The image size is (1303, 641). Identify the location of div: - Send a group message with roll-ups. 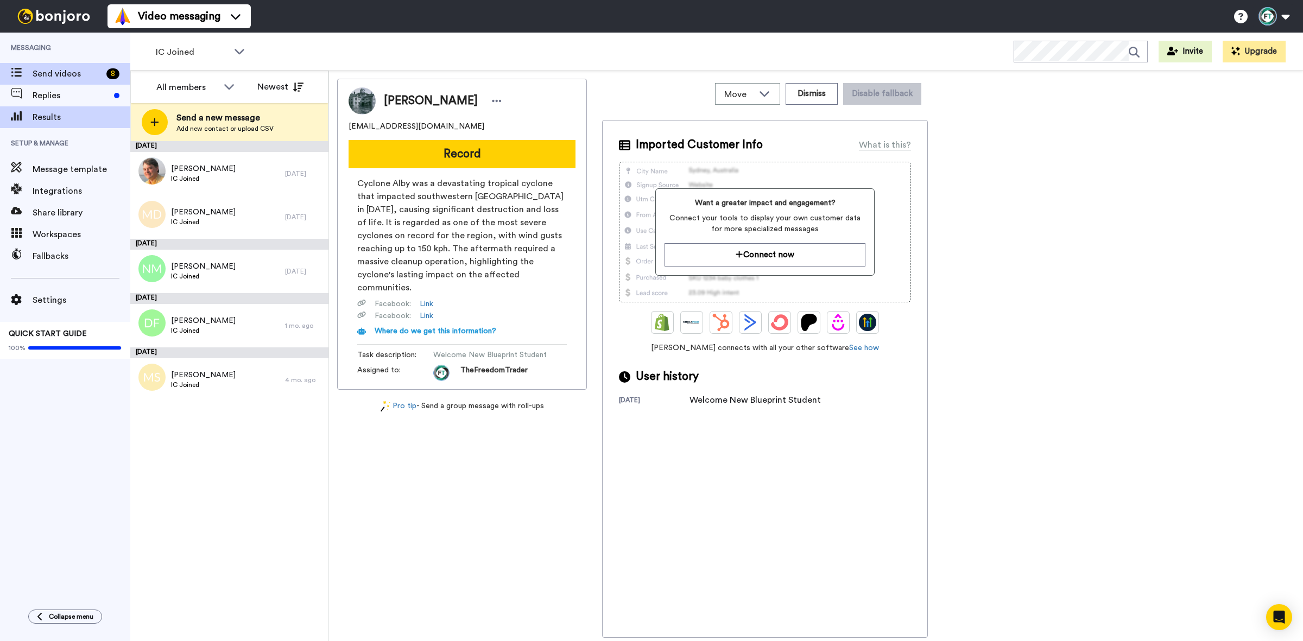
(462, 406).